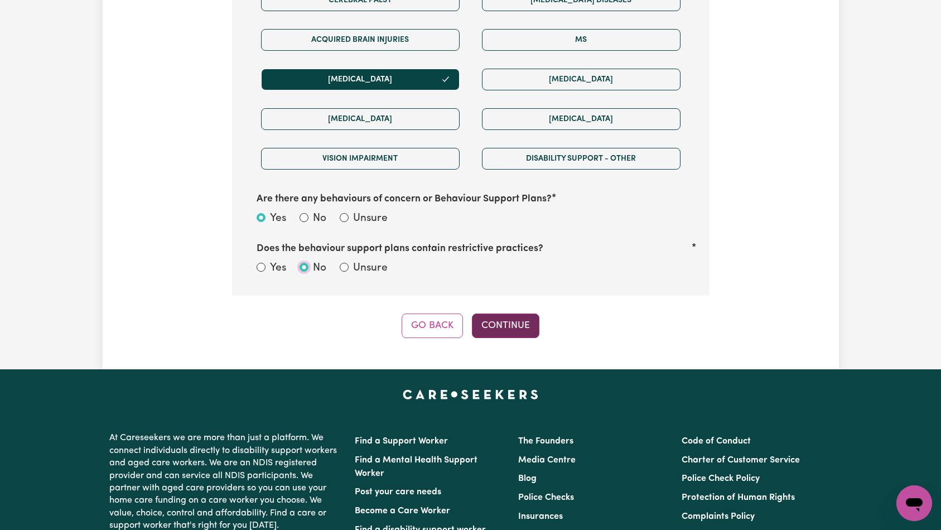 The width and height of the screenshot is (941, 530). I want to click on button: Go Back, so click(432, 326).